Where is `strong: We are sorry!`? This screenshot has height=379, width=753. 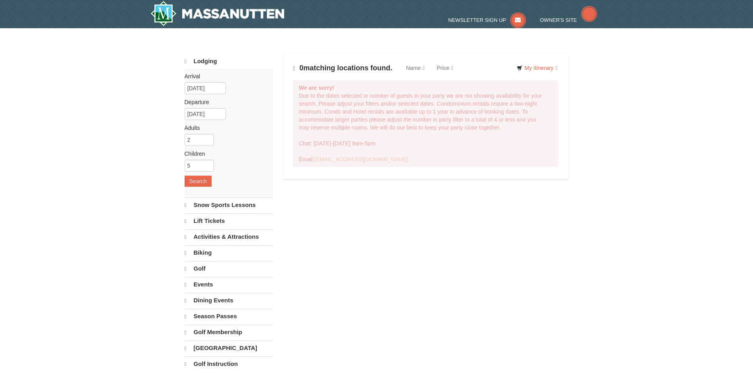
strong: We are sorry! is located at coordinates (316, 88).